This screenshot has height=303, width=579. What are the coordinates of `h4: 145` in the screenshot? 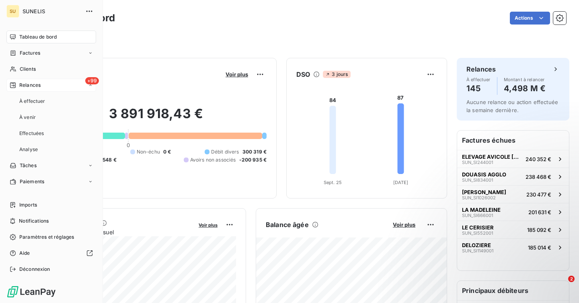 It's located at (479, 89).